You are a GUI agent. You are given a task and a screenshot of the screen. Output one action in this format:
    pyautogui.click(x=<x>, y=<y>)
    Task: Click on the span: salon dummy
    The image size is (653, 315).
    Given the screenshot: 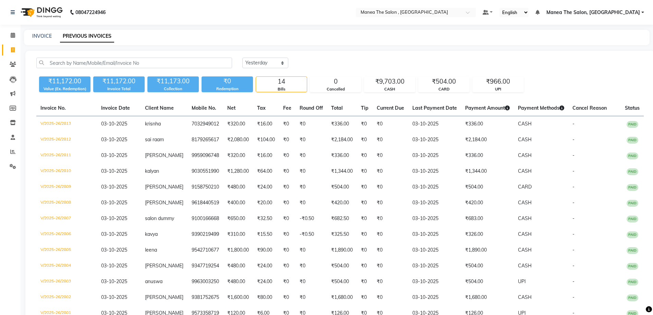 What is the action you would take?
    pyautogui.click(x=159, y=218)
    